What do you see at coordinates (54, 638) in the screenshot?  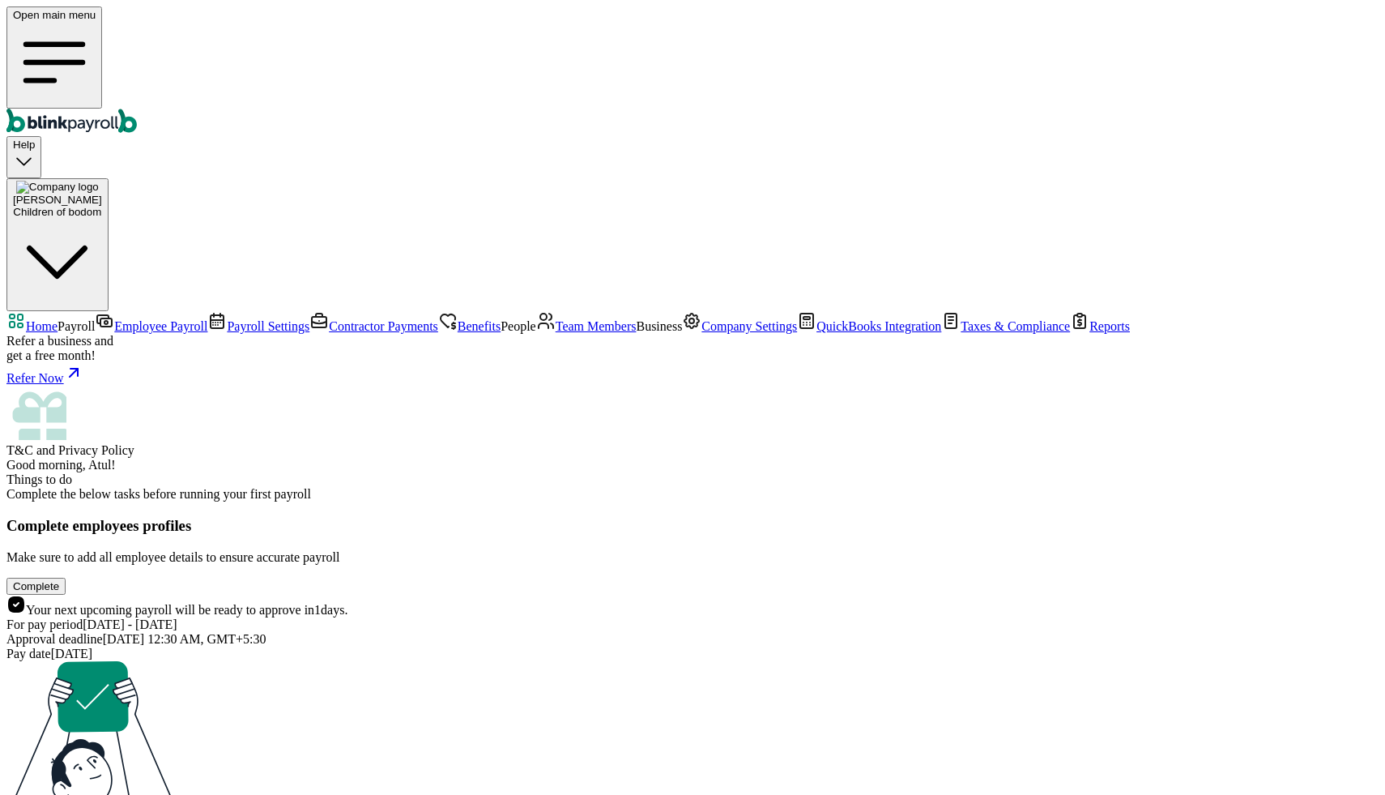 I see `span: Approval deadline` at bounding box center [54, 638].